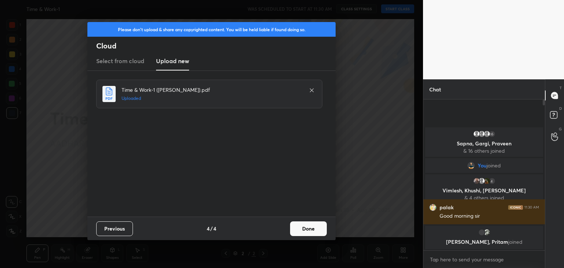 The height and width of the screenshot is (268, 564). Describe the element at coordinates (471, 166) in the screenshot. I see `img: d84243986e354267bcc07dcb7018cb26.file` at that location.